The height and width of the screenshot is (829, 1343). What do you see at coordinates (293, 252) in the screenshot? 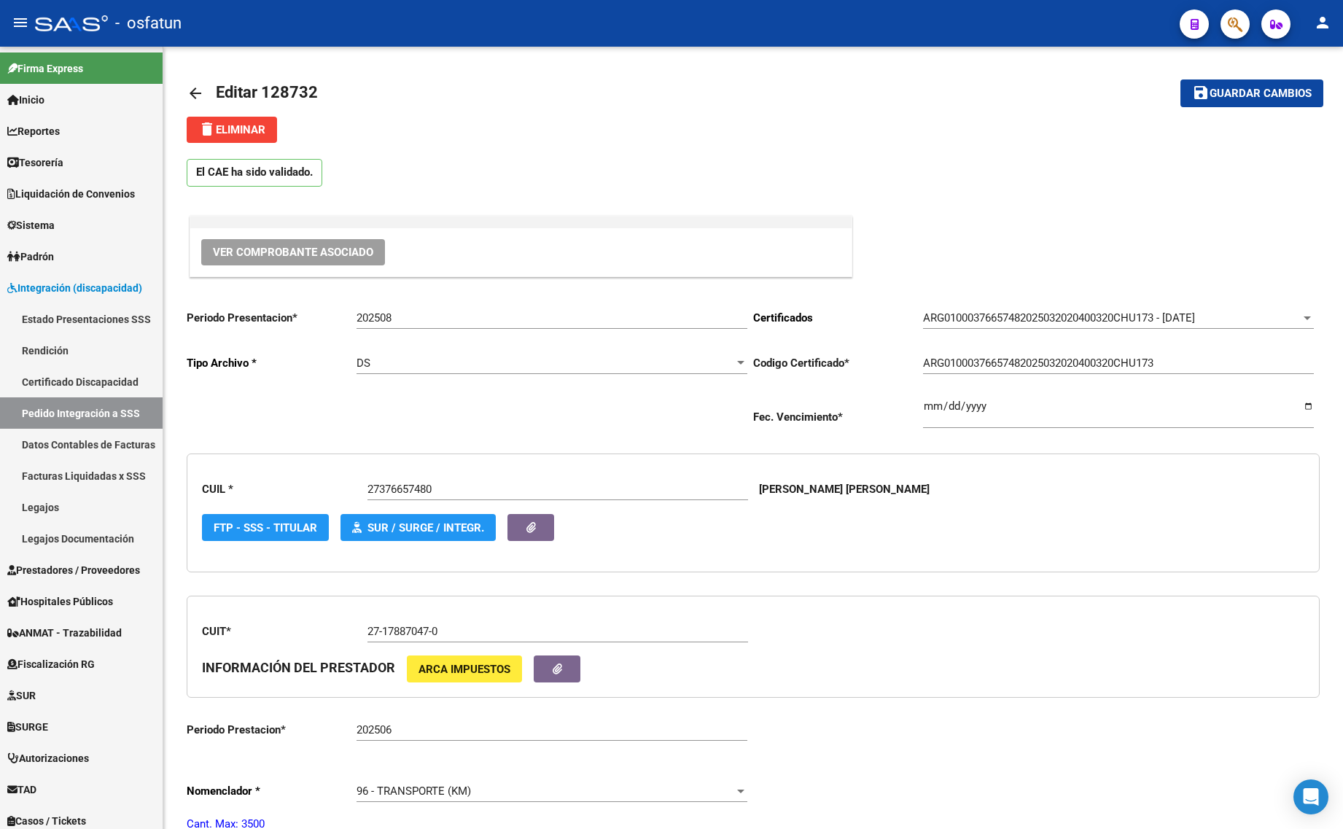
I see `span: Ver Comprobante Asociado` at bounding box center [293, 252].